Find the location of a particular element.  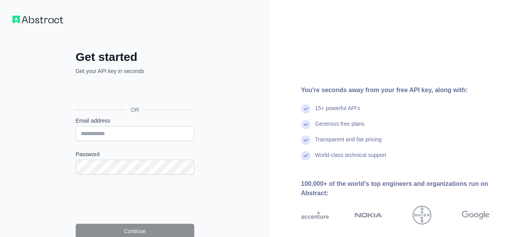

div: World-class technical support is located at coordinates (351, 159).